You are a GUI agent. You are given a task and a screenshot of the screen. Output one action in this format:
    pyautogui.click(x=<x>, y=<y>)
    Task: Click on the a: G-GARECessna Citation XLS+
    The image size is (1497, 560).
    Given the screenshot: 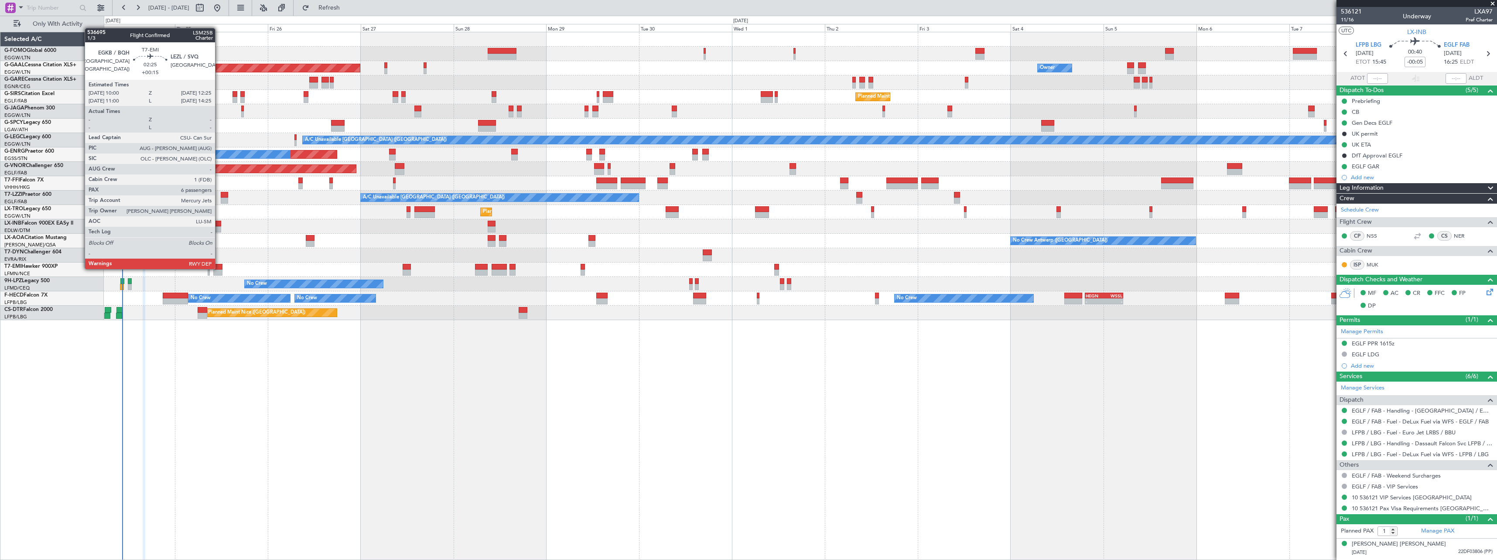 What is the action you would take?
    pyautogui.click(x=40, y=79)
    